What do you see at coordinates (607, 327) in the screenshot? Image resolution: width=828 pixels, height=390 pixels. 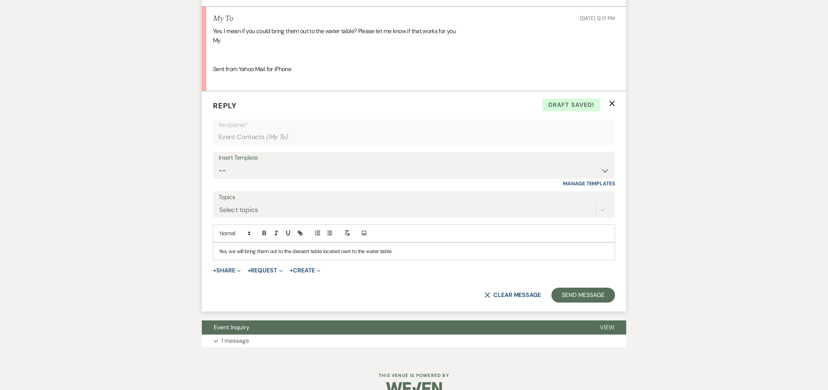 I see `span: View` at bounding box center [607, 327].